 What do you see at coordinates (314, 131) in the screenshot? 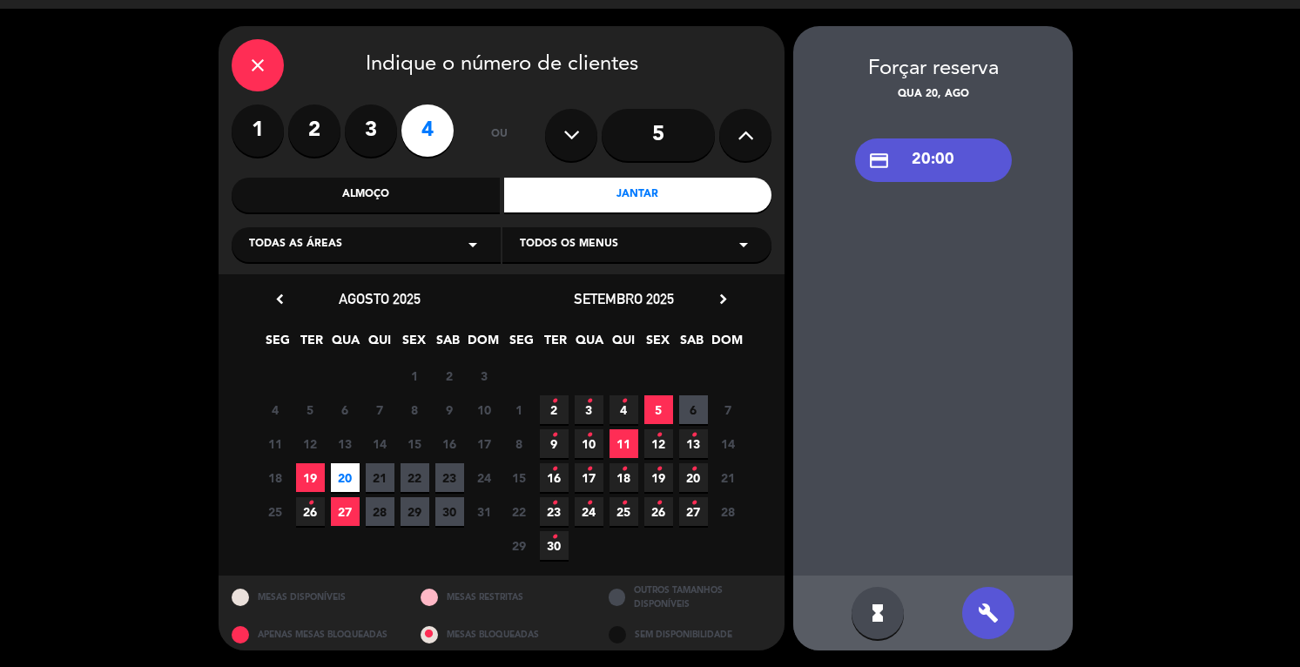
I see `label: 2` at bounding box center [314, 131].